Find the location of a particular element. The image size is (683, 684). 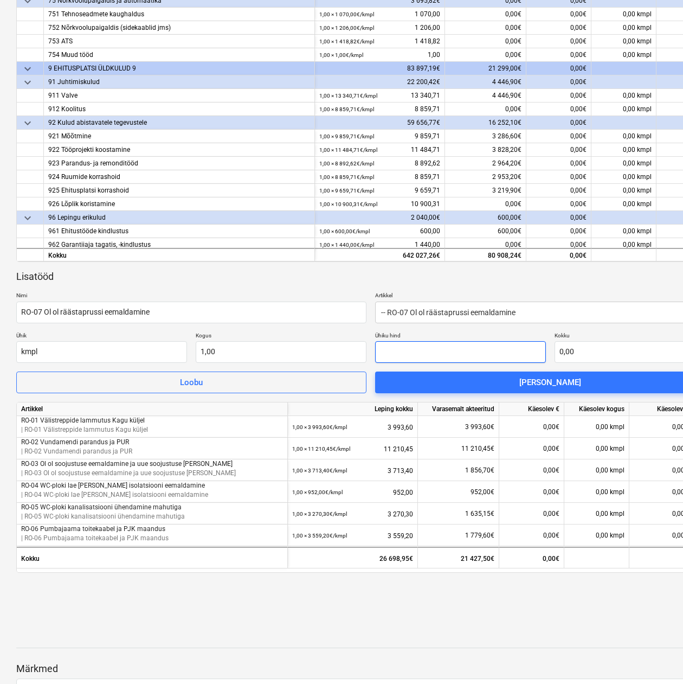

small: 1,00 × 11 484,71€ / kmpl is located at coordinates (348, 150).